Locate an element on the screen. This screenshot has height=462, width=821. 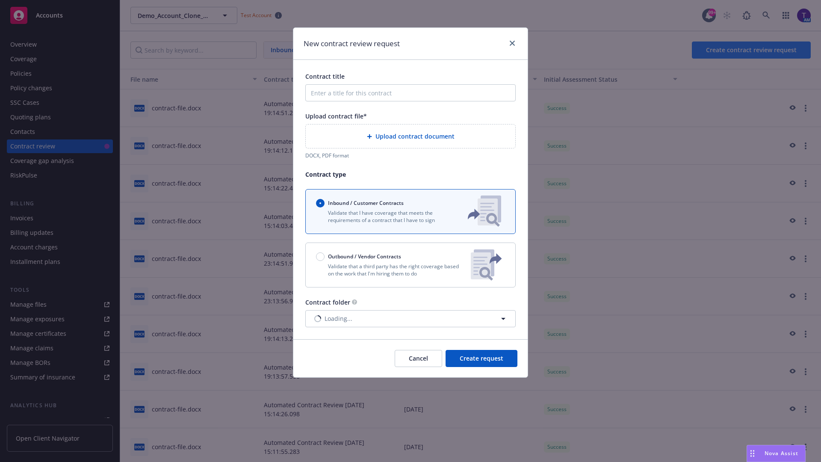
button: Nova Assist is located at coordinates (776, 453).